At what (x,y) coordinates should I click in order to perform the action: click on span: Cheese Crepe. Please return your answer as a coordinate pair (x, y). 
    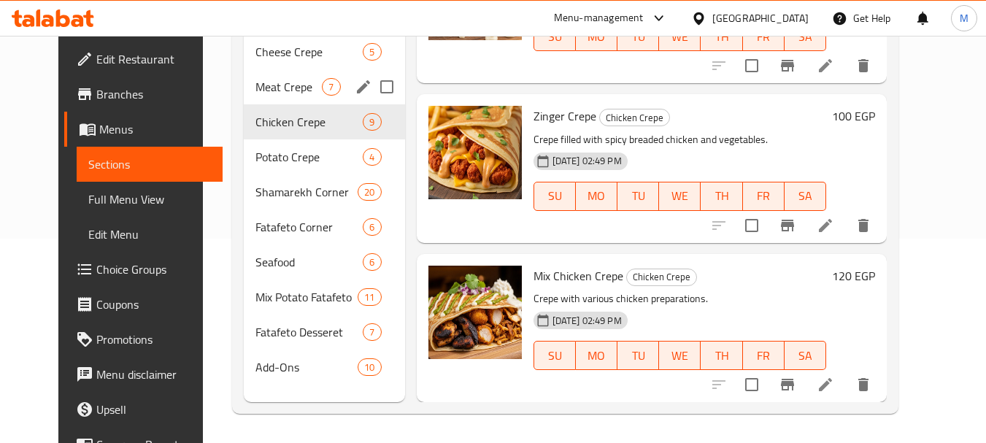
    Looking at the image, I should click on (309, 52).